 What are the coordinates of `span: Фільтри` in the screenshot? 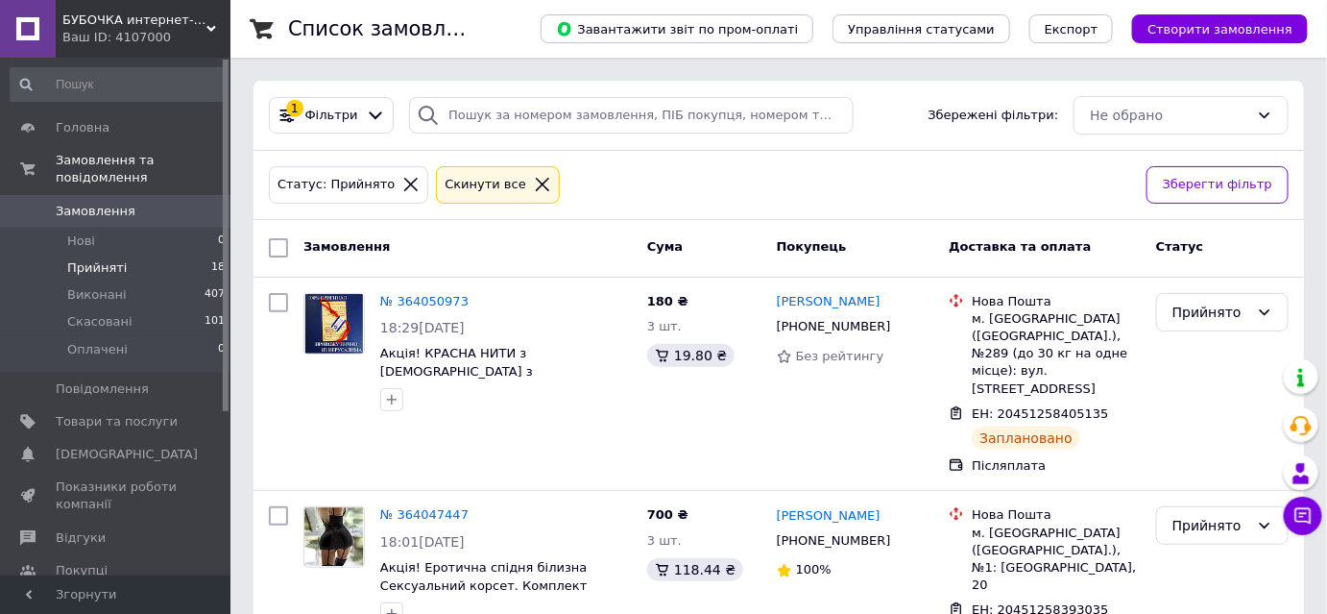 It's located at (331, 115).